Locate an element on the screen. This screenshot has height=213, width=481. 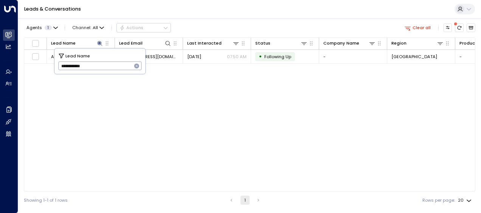
span: Lead Name is located at coordinates (78, 56).